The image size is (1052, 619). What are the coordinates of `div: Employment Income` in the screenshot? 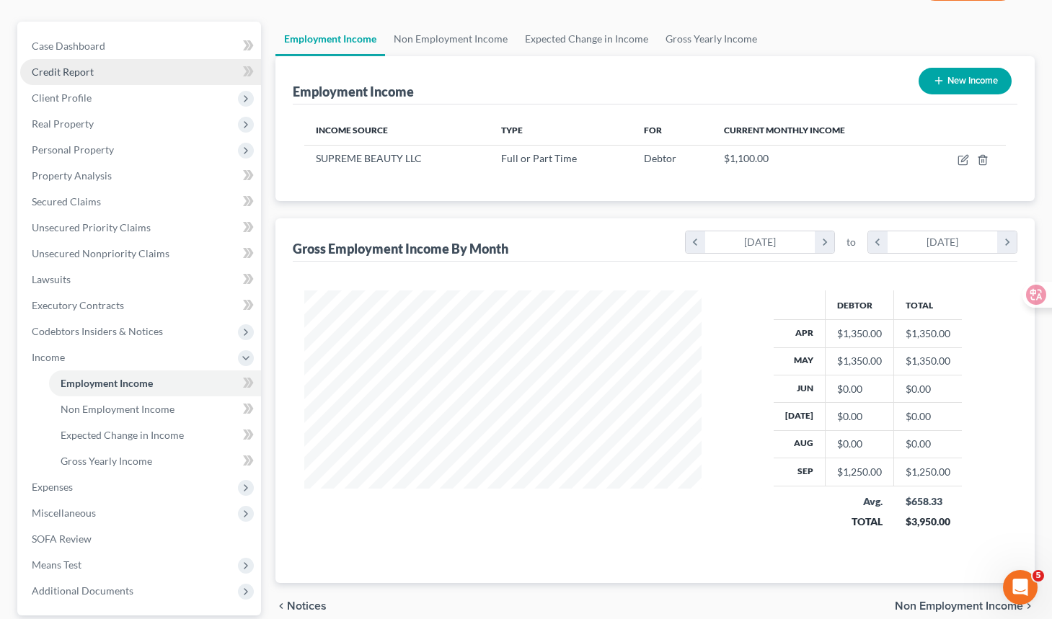 It's located at (353, 92).